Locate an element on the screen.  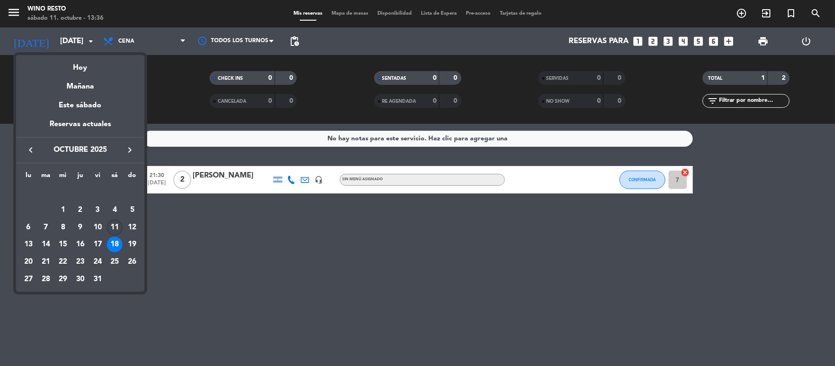
div: 23 is located at coordinates (80, 262).